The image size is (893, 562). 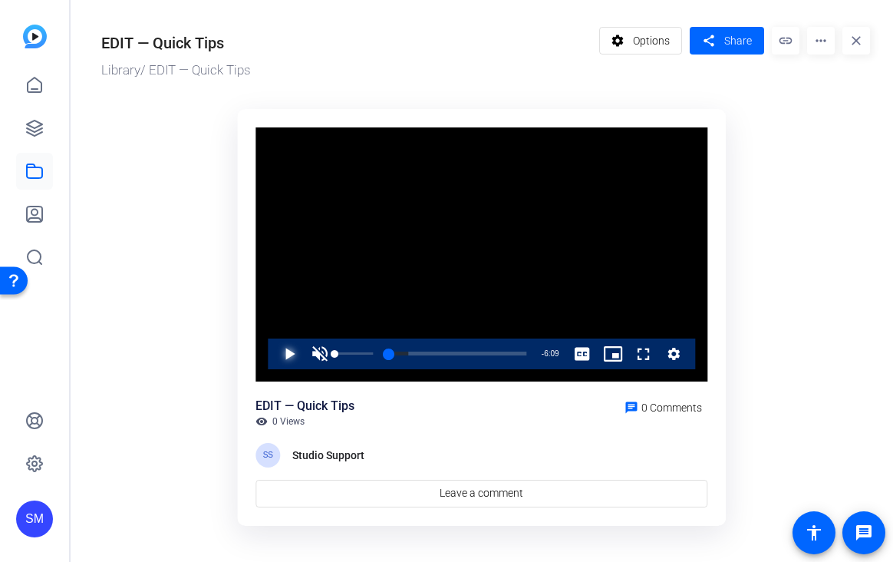 I want to click on span: 6:09, so click(x=551, y=353).